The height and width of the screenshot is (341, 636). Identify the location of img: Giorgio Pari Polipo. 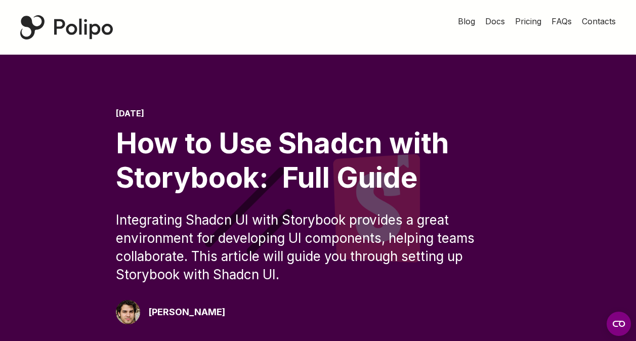
(128, 312).